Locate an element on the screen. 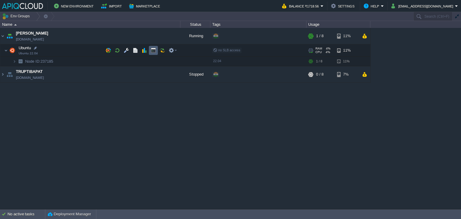 This screenshot has height=219, width=461. span: no SLB access is located at coordinates (227, 50).